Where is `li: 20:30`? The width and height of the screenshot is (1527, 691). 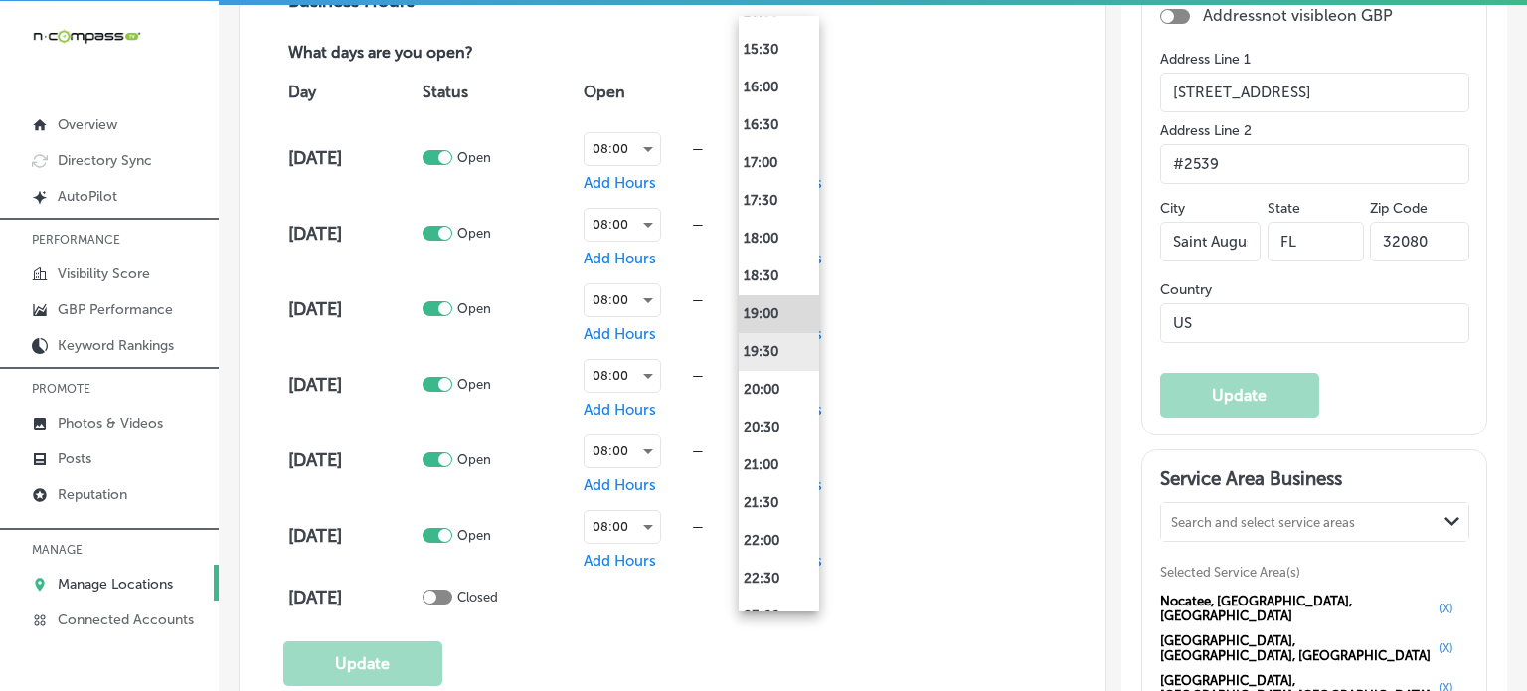 li: 20:30 is located at coordinates (778, 428).